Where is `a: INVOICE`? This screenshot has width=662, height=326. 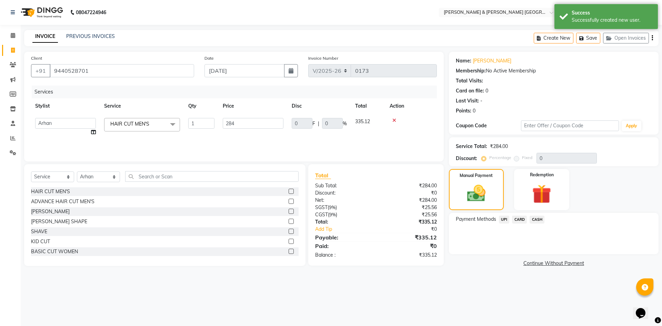 a: INVOICE is located at coordinates (45, 37).